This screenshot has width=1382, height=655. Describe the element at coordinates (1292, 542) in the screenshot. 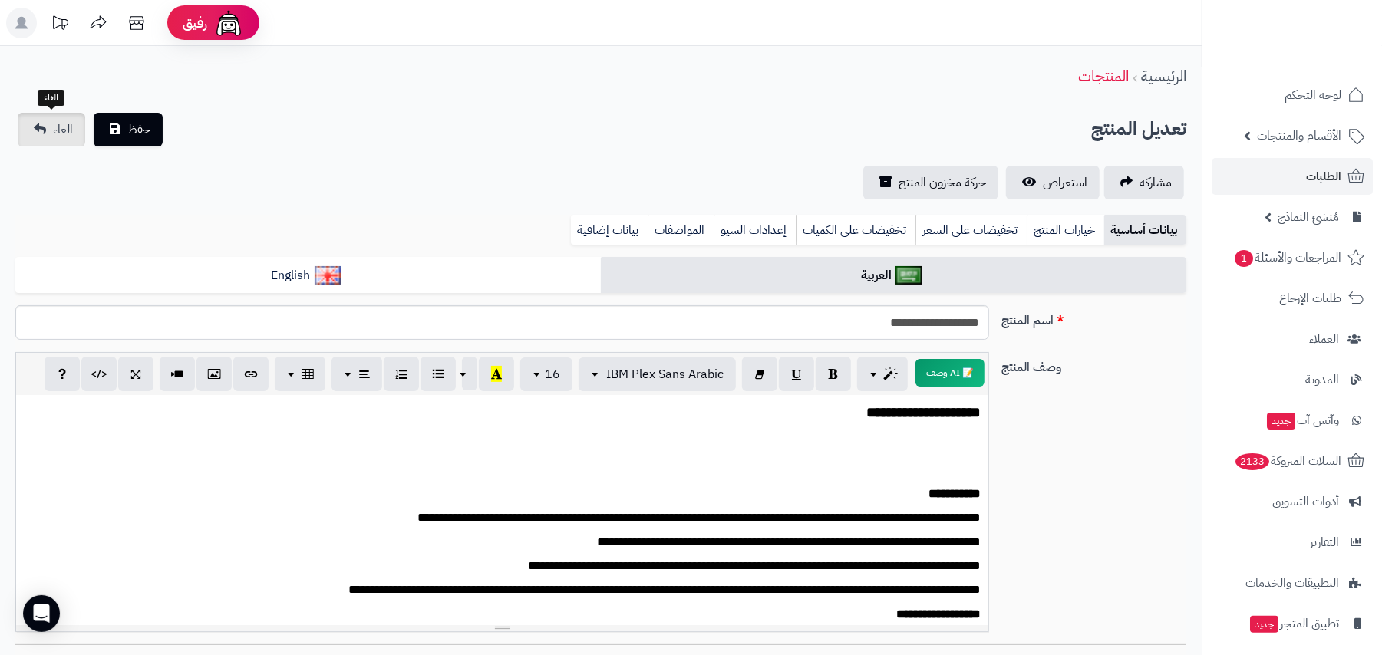

I see `a: التقارير` at that location.